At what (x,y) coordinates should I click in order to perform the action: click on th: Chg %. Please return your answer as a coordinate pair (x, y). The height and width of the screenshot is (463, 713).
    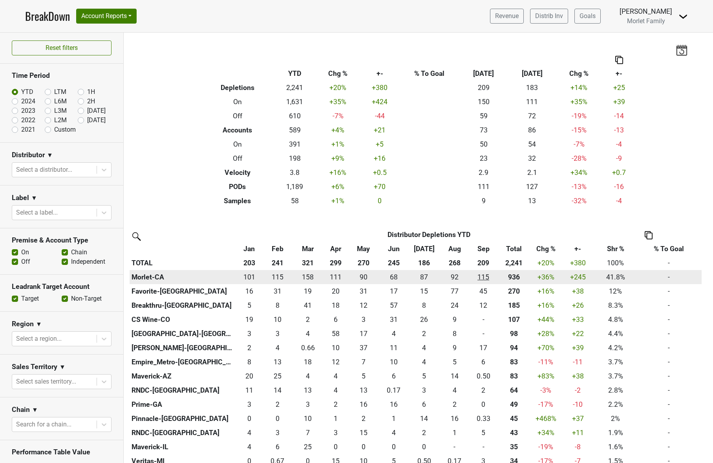
    Looking at the image, I should click on (579, 73).